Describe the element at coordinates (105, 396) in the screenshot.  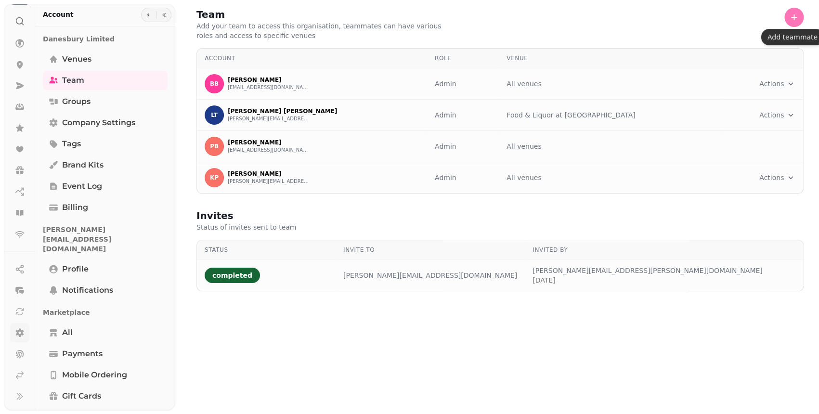
I see `a: Gift cards` at that location.